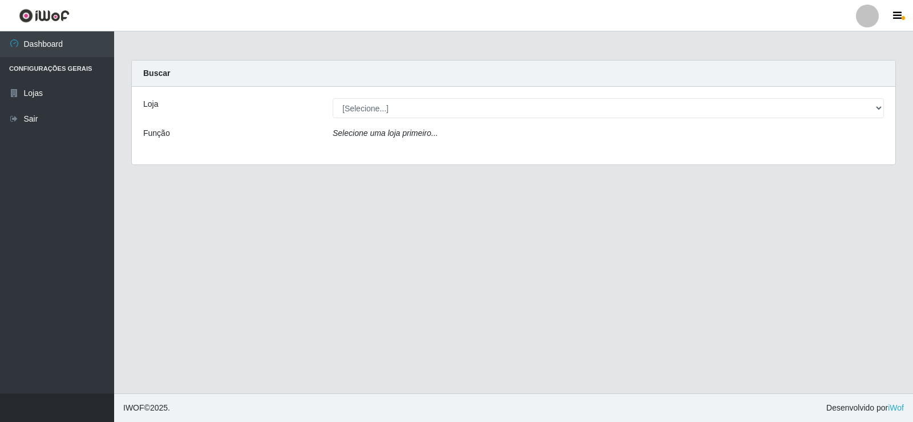  Describe the element at coordinates (151, 104) in the screenshot. I see `label: Loja` at that location.